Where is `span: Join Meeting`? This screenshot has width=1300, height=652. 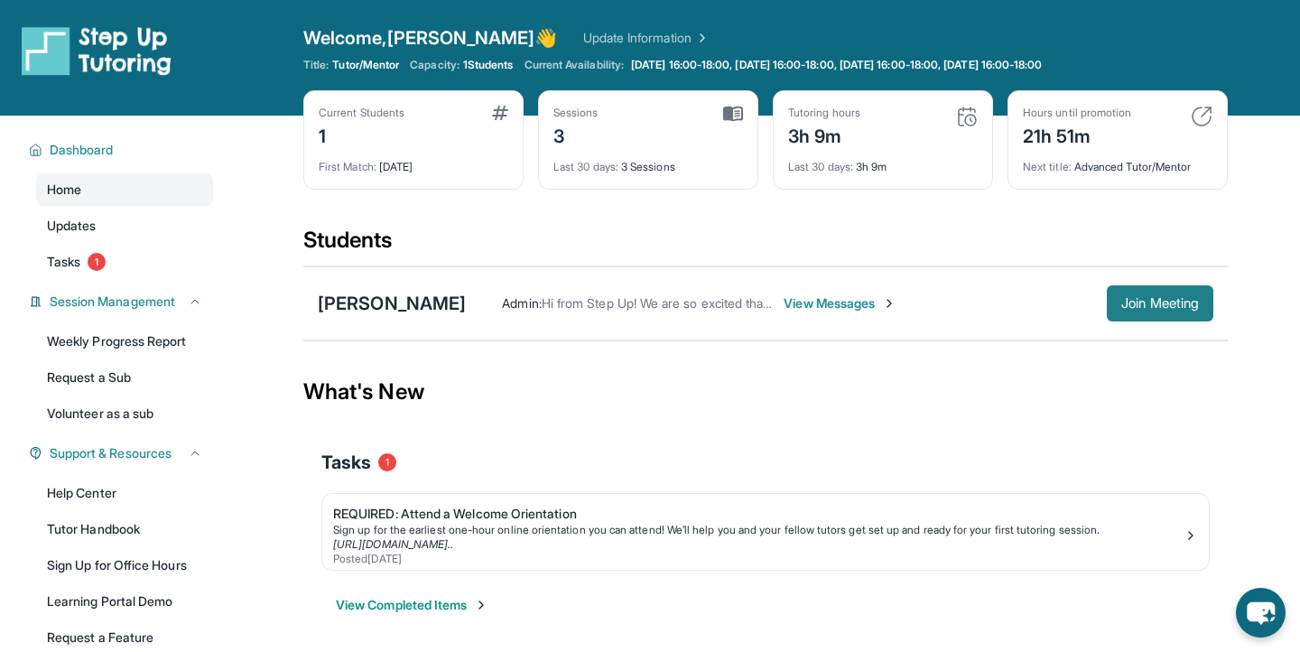
span: Join Meeting is located at coordinates (1160, 303).